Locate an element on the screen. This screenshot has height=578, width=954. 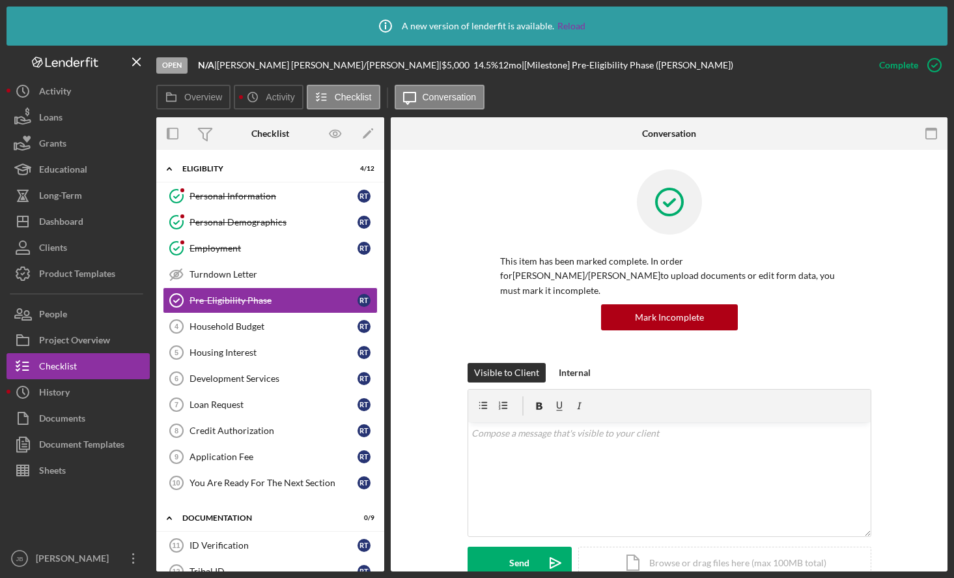
a: Project Overview is located at coordinates (78, 340).